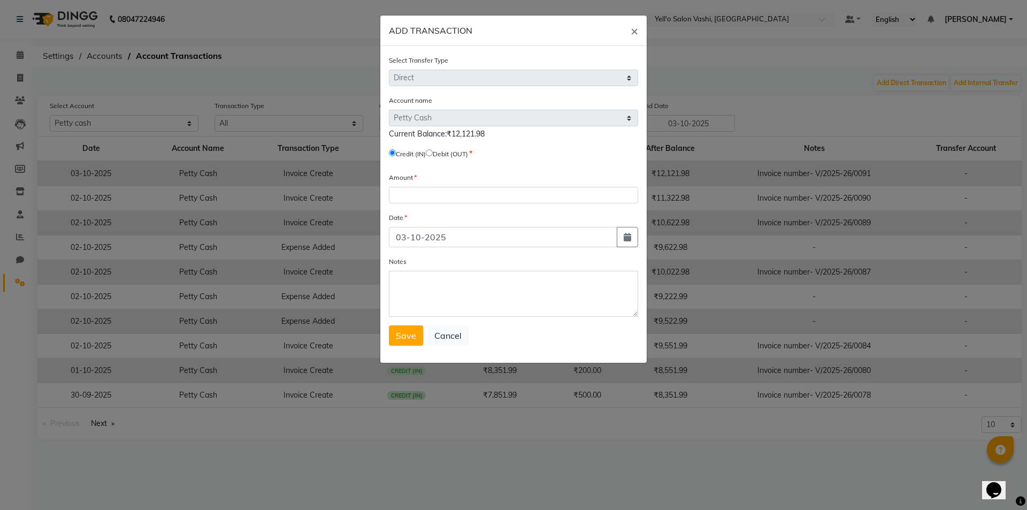  Describe the element at coordinates (410, 101) in the screenshot. I see `label: Account name` at that location.